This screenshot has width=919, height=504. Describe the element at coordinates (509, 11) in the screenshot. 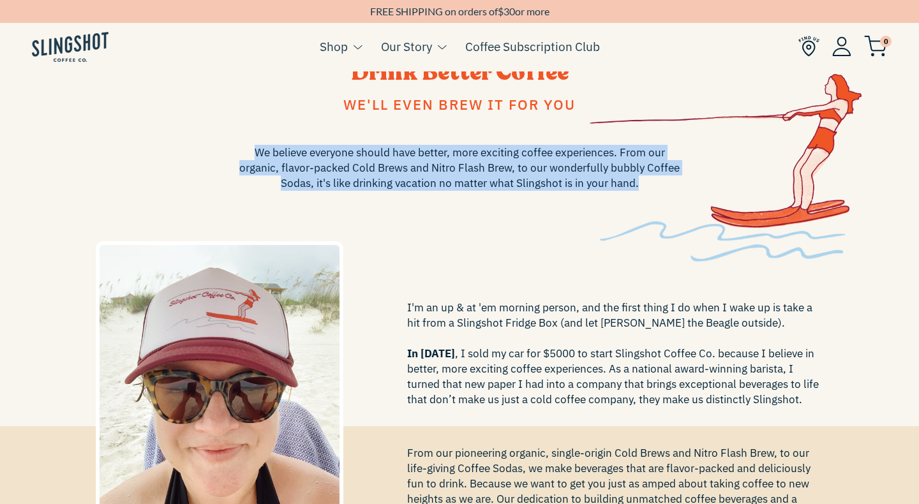

I see `span: 30` at that location.